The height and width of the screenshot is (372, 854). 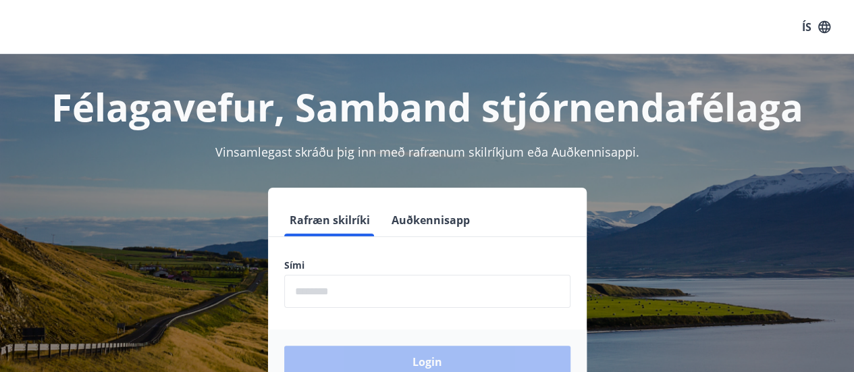 What do you see at coordinates (431, 220) in the screenshot?
I see `button: Auðkennisapp` at bounding box center [431, 220].